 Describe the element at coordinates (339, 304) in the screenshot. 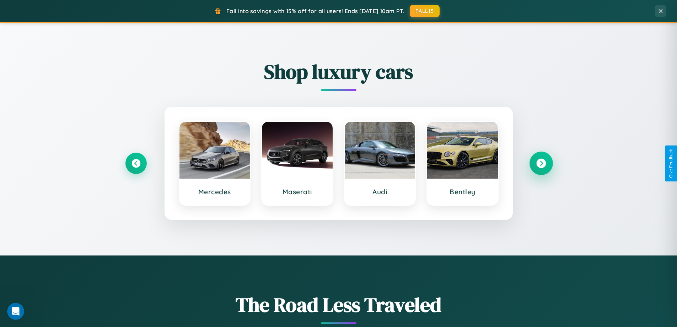

I see `h1: The Road Less Traveled` at that location.